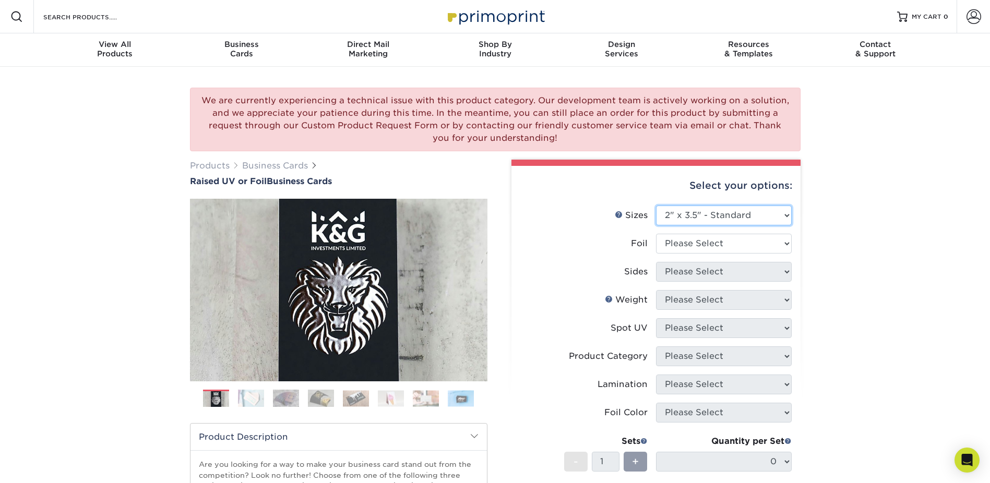  I want to click on a: View AllProducts, so click(115, 50).